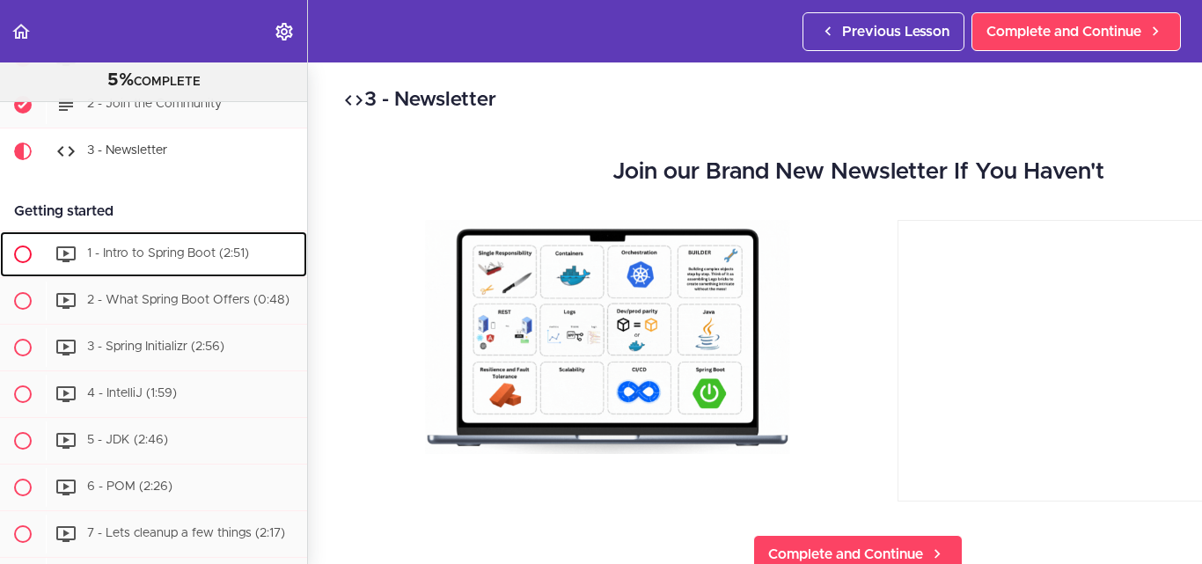  What do you see at coordinates (129, 486) in the screenshot?
I see `span: 6 - POM (2:26)` at bounding box center [129, 486].